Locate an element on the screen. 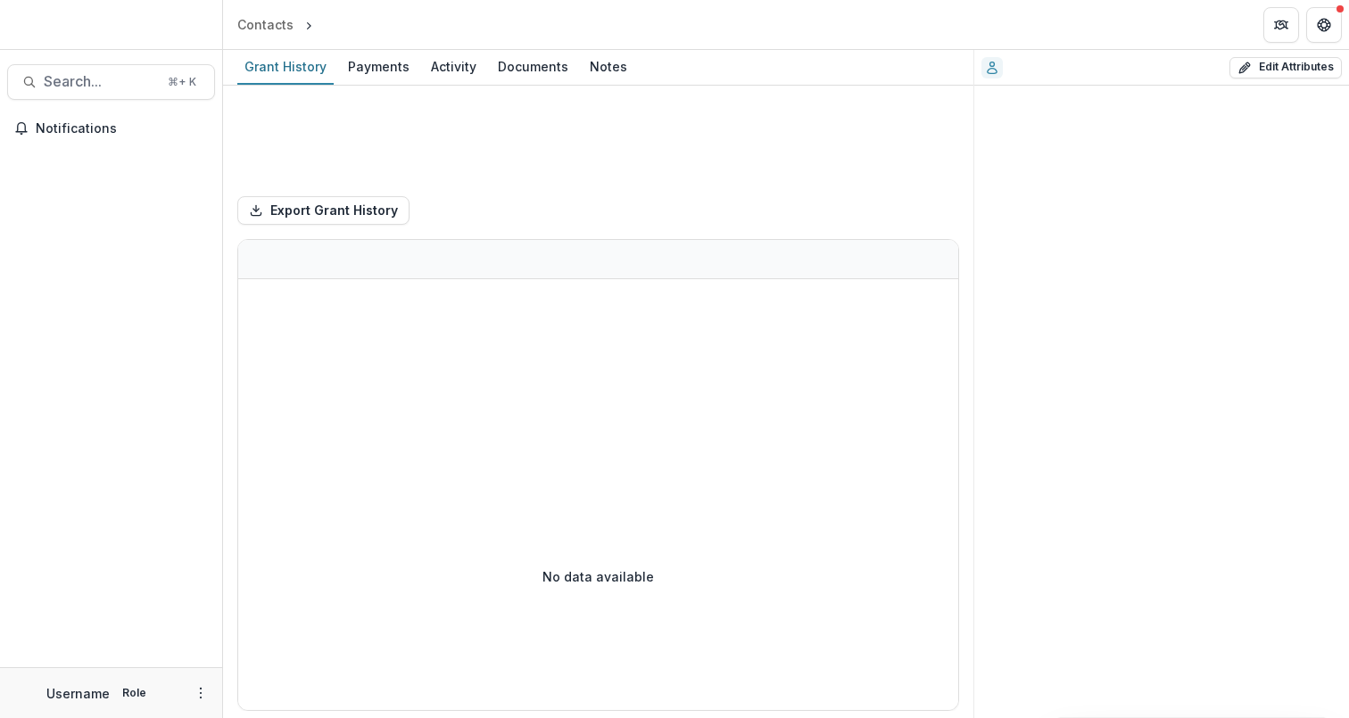 The height and width of the screenshot is (718, 1349). p: Username is located at coordinates (78, 693).